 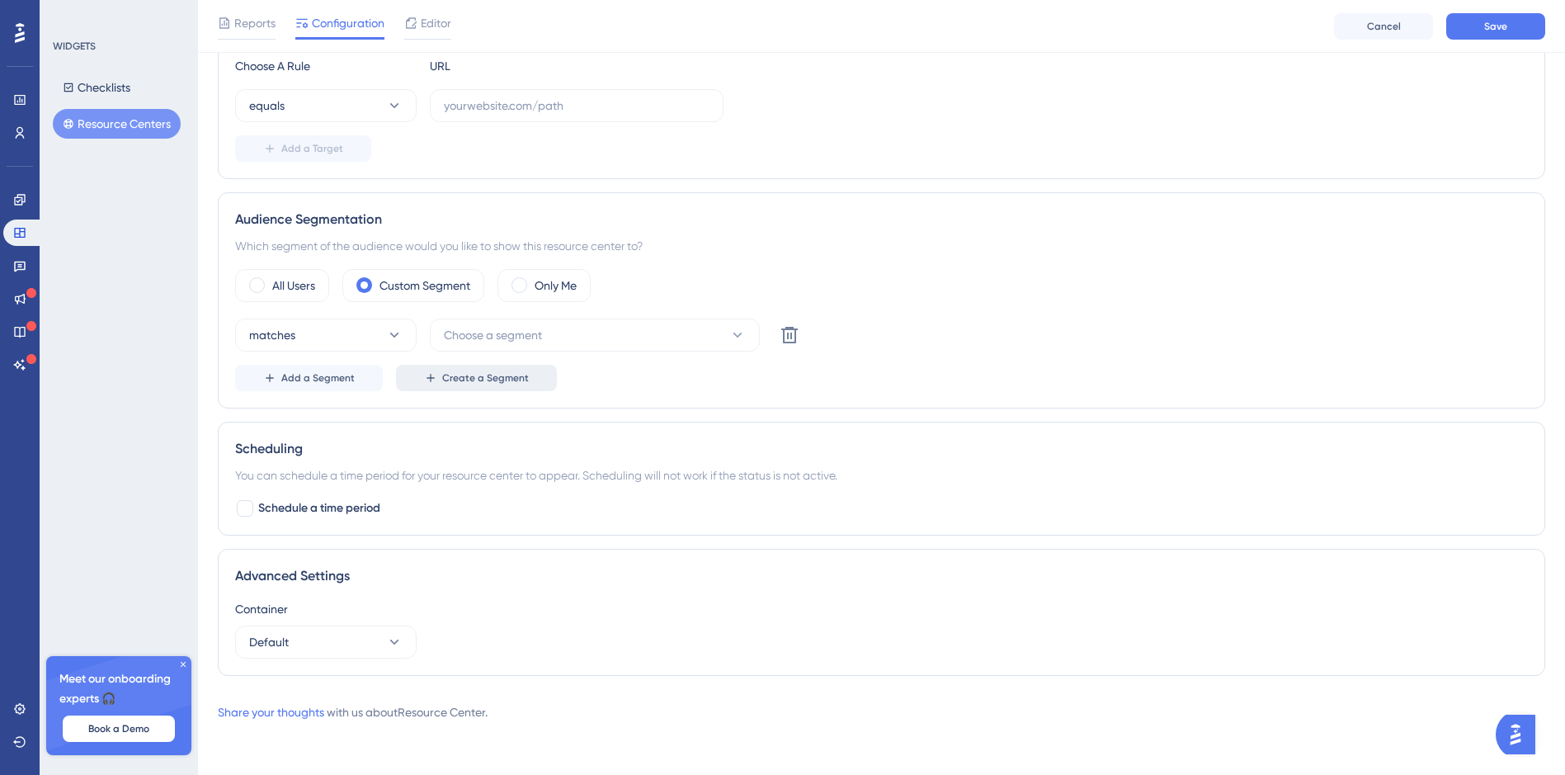 What do you see at coordinates (492, 335) in the screenshot?
I see `span: Choose a segment` at bounding box center [492, 335].